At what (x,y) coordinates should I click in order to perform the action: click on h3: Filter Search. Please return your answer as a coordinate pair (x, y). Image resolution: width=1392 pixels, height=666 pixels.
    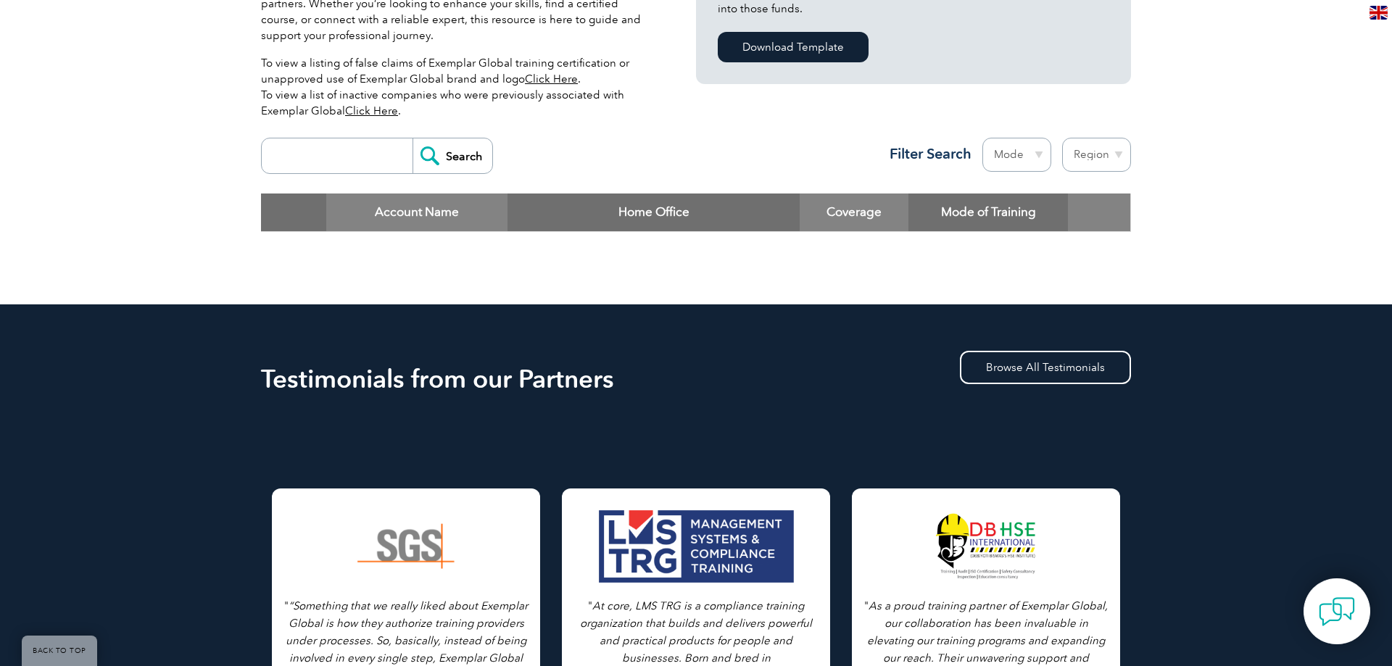
    Looking at the image, I should click on (926, 154).